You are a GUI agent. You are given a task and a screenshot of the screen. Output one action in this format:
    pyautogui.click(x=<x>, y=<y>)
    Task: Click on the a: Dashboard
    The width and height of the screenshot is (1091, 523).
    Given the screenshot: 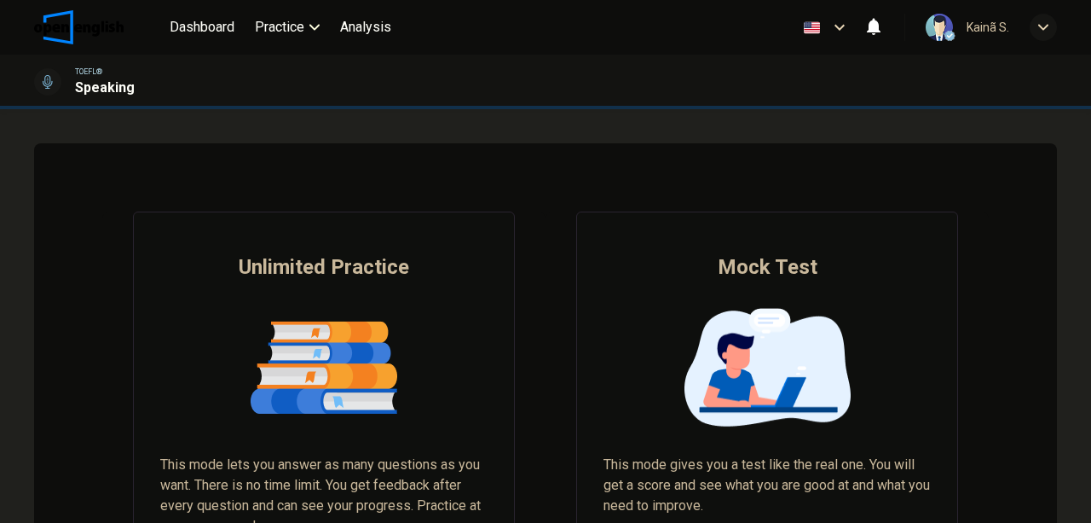 What is the action you would take?
    pyautogui.click(x=202, y=27)
    